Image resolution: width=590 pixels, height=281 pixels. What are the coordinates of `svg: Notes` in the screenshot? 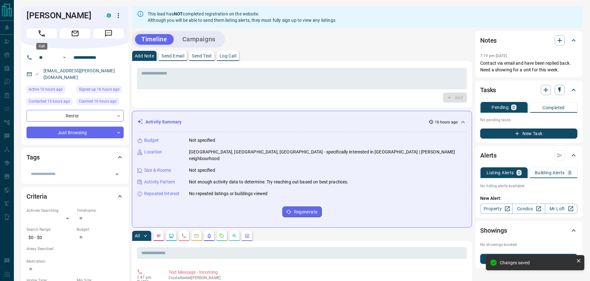 It's located at (159, 236).